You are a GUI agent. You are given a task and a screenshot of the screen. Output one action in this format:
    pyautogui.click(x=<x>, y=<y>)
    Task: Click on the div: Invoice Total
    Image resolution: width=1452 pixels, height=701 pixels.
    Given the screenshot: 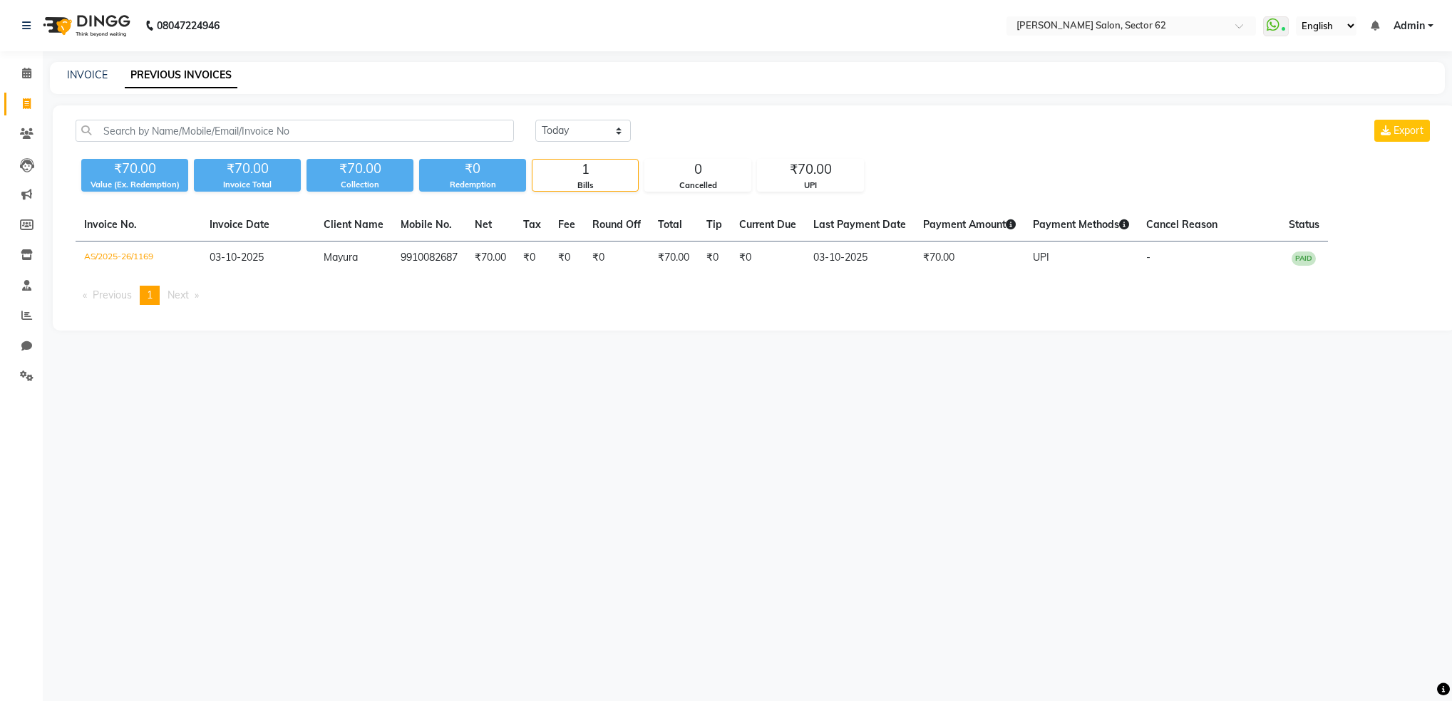 What is the action you would take?
    pyautogui.click(x=247, y=185)
    